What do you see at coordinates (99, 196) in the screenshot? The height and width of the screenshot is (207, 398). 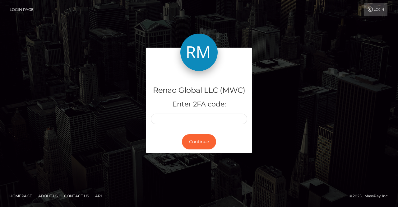 I see `a: API` at bounding box center [99, 196].